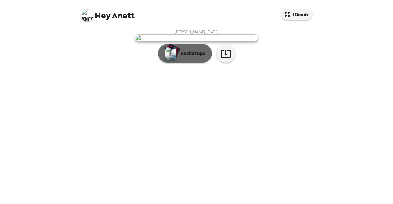  I want to click on p: Backdrops, so click(191, 53).